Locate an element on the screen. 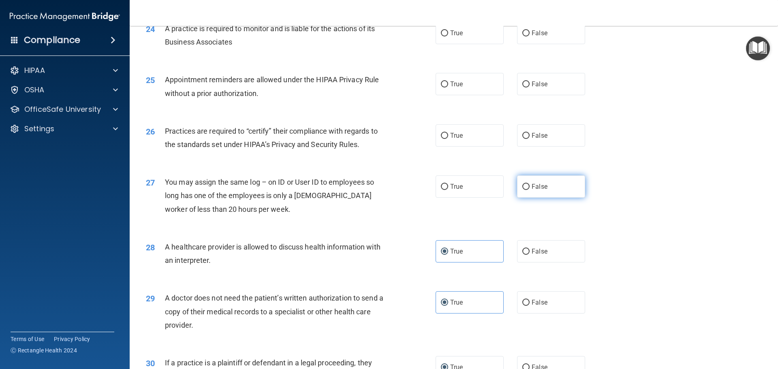 The image size is (778, 369). a: Settings is located at coordinates (64, 129).